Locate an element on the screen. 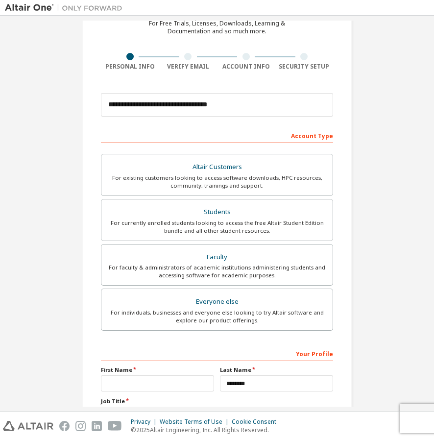 This screenshot has height=440, width=434. div: Everyone else is located at coordinates (217, 302).